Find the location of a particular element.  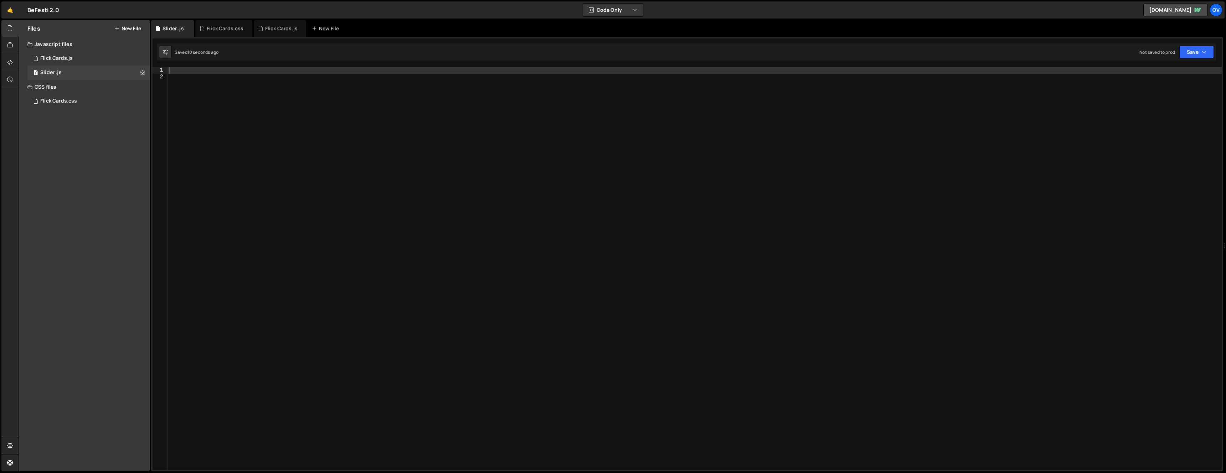

div: Javascript files is located at coordinates (84, 44).